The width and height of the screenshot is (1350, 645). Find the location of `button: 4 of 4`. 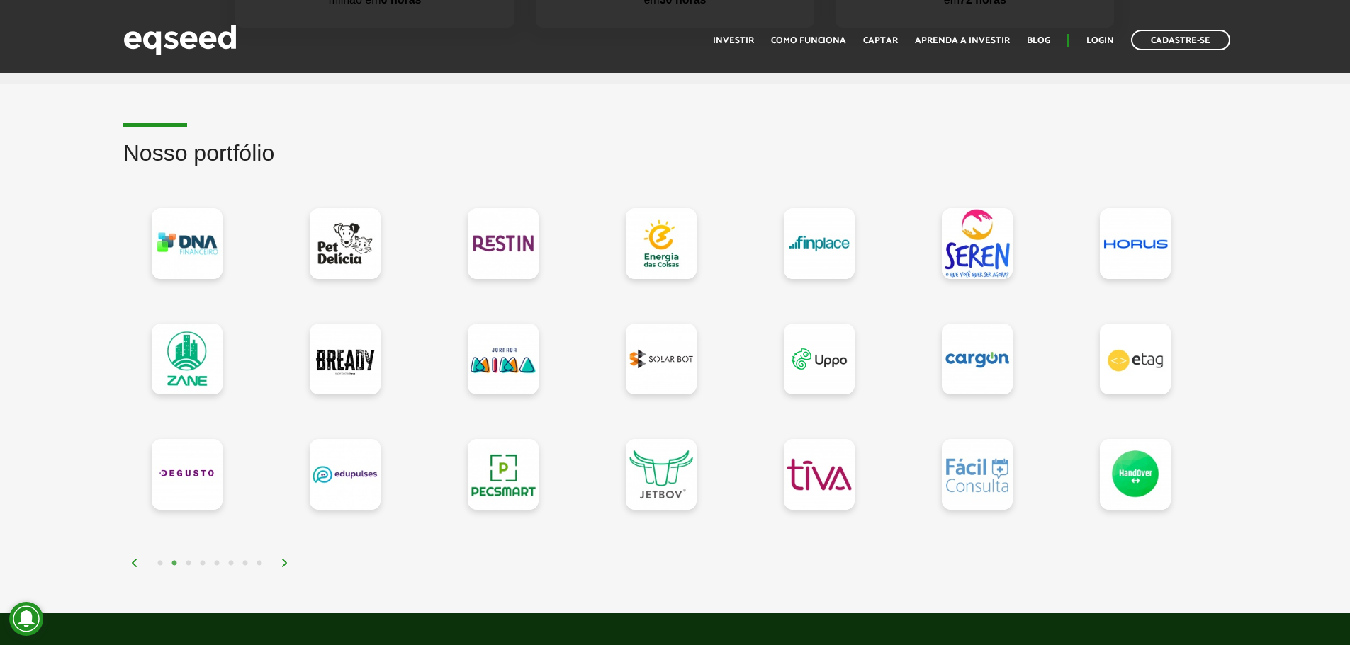

button: 4 of 4 is located at coordinates (203, 564).